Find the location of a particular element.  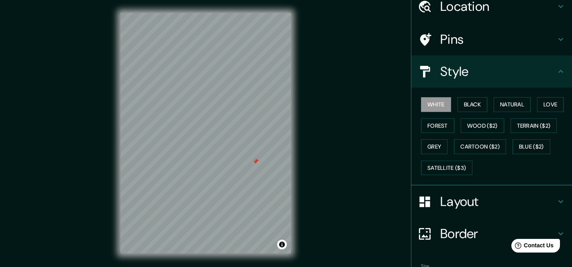

span: Contact Us is located at coordinates (38, 10).